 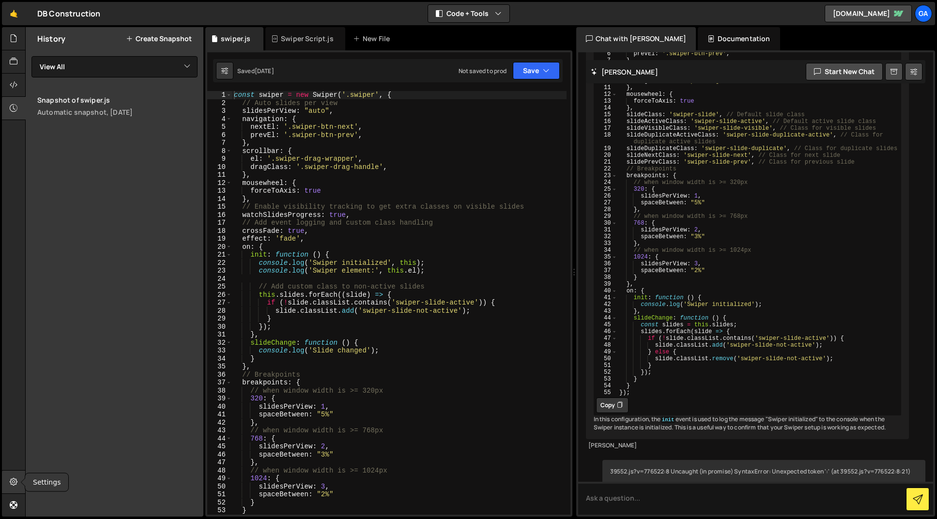 What do you see at coordinates (612, 405) in the screenshot?
I see `button: Copy` at bounding box center [612, 405].